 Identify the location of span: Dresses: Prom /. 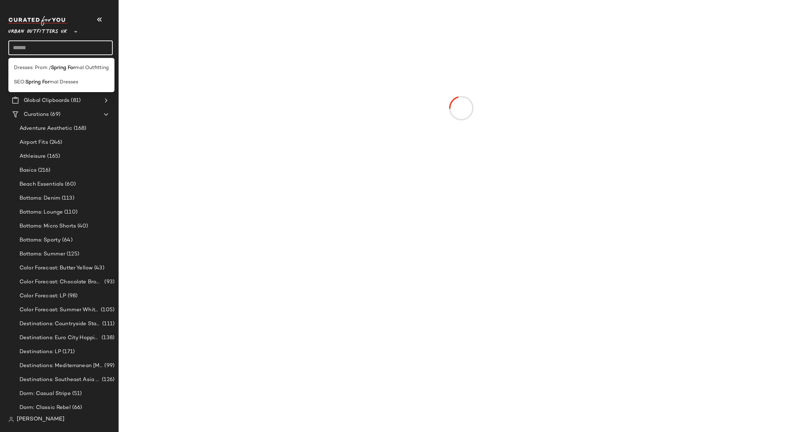
(32, 68).